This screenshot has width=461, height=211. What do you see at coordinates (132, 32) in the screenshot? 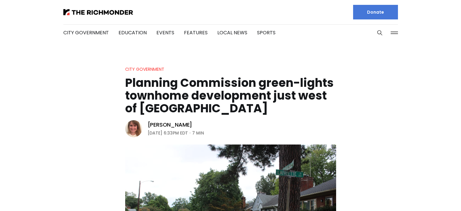
I see `a: Education` at bounding box center [132, 32].